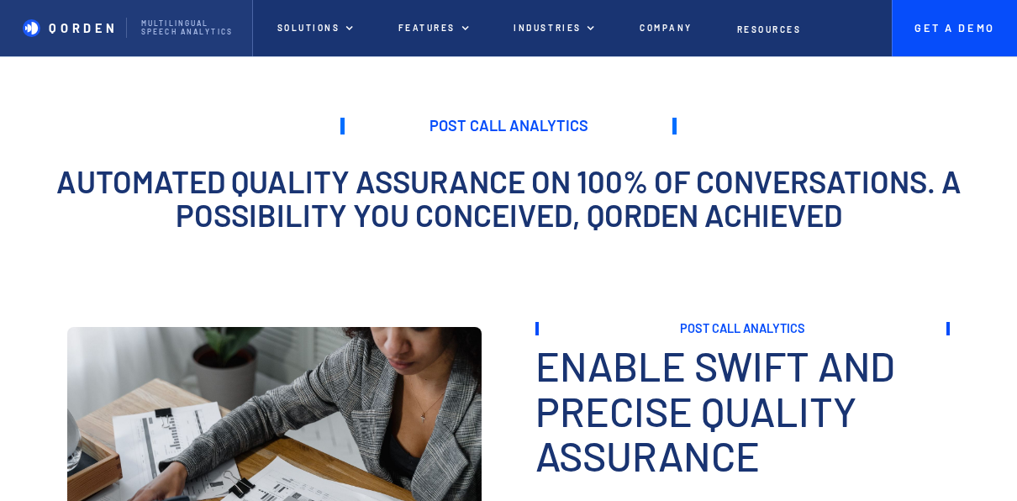 The width and height of the screenshot is (1017, 501). I want to click on h1: Post Call Analytics, so click(509, 126).